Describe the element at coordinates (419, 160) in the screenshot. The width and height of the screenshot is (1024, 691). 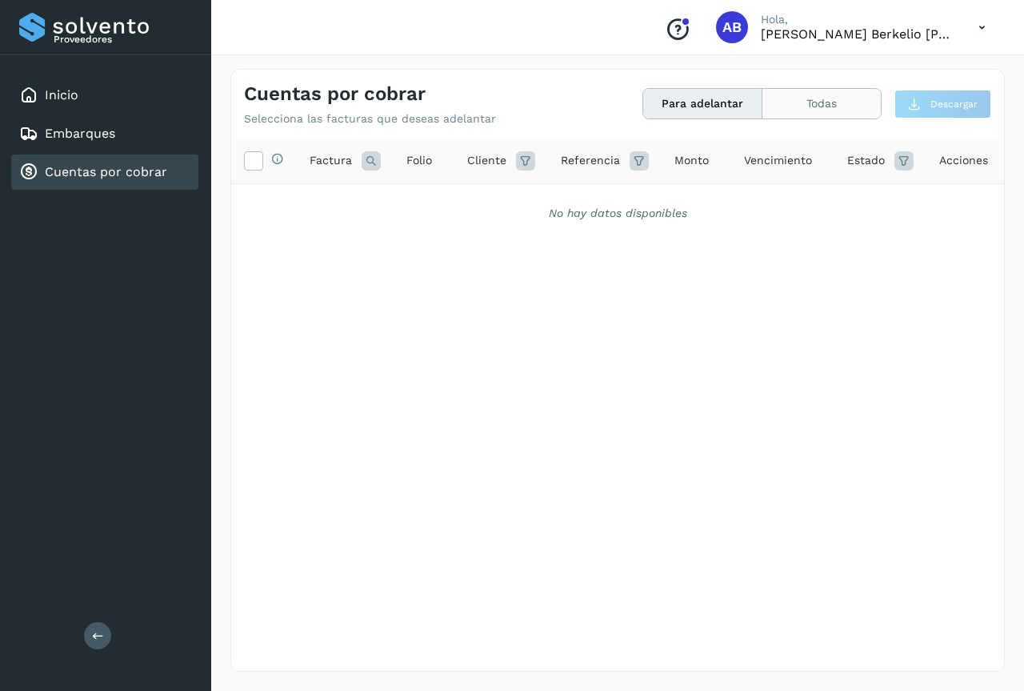
I see `span: Folio` at that location.